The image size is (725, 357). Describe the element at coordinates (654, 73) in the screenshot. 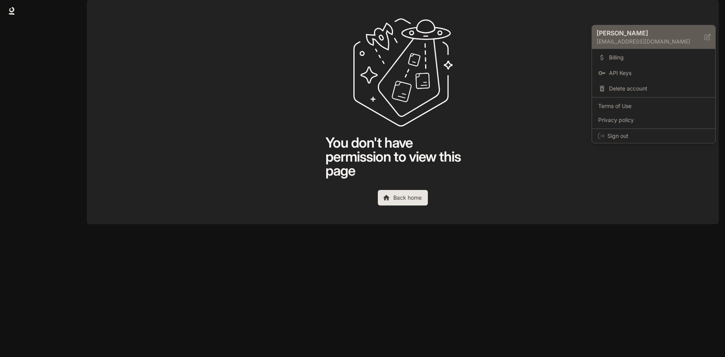

I see `a: API Keys` at that location.